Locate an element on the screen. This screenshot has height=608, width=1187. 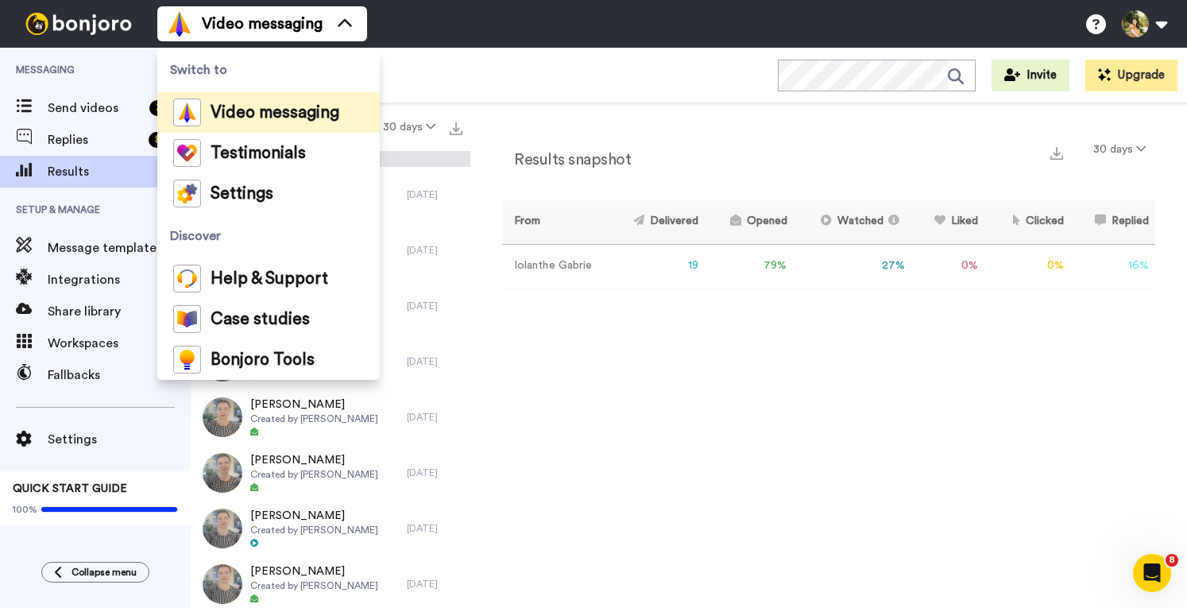
th: Opened is located at coordinates (748, 222).